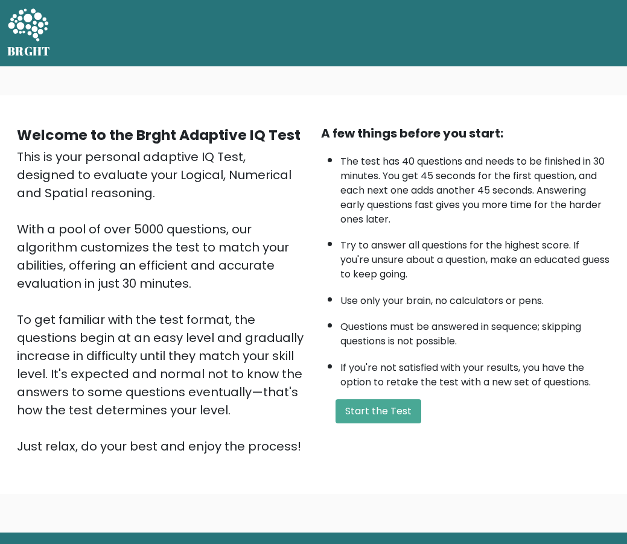  Describe the element at coordinates (162, 302) in the screenshot. I see `div: This is your personal adaptive IQ Test, designed to evaluate your Logical, Numerical and Spatial ...` at that location.